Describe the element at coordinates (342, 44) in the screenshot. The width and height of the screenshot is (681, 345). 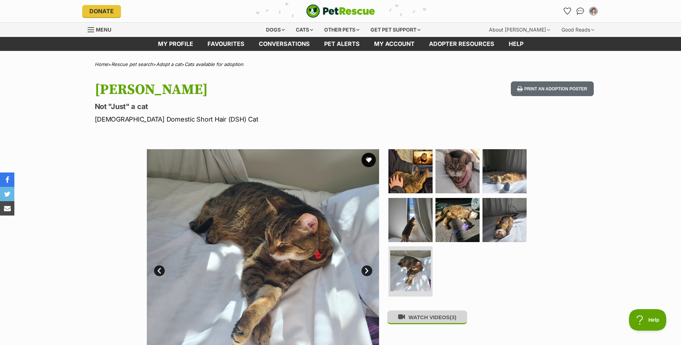
I see `a: Pet alerts` at that location.